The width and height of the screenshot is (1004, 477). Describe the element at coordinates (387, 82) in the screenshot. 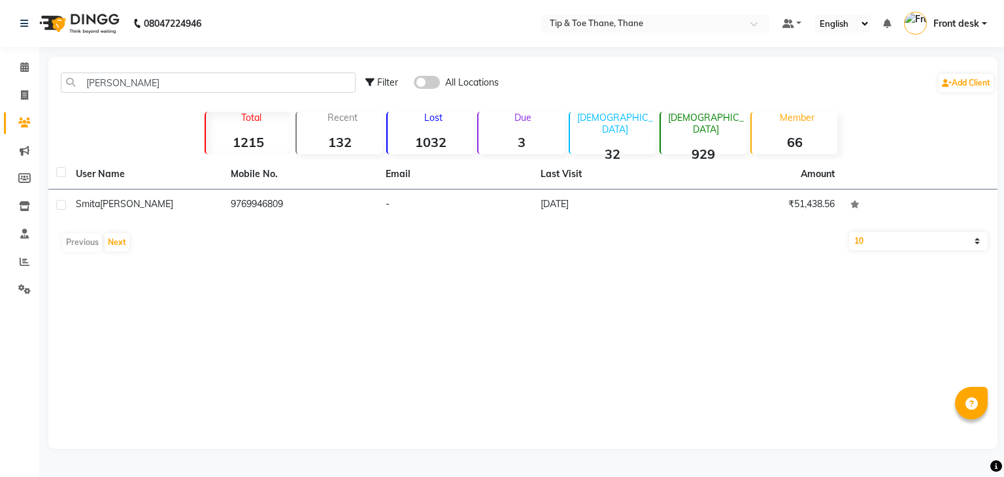

I see `span: Filter` at that location.